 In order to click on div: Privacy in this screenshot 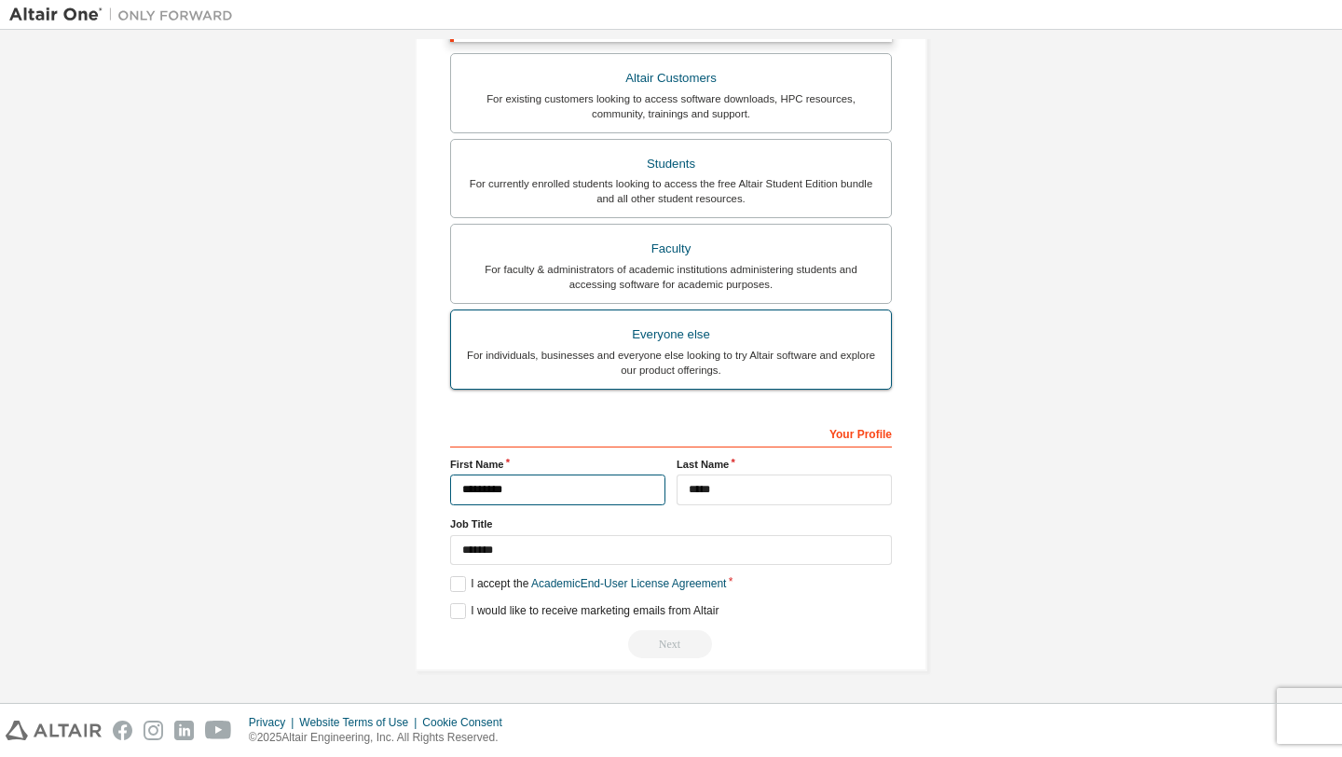, I will do `click(274, 722)`.